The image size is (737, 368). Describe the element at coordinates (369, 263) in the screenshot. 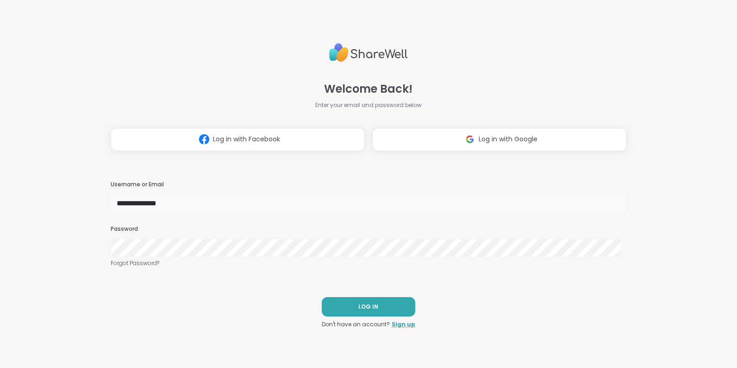

I see `a: Forgot Password?` at that location.